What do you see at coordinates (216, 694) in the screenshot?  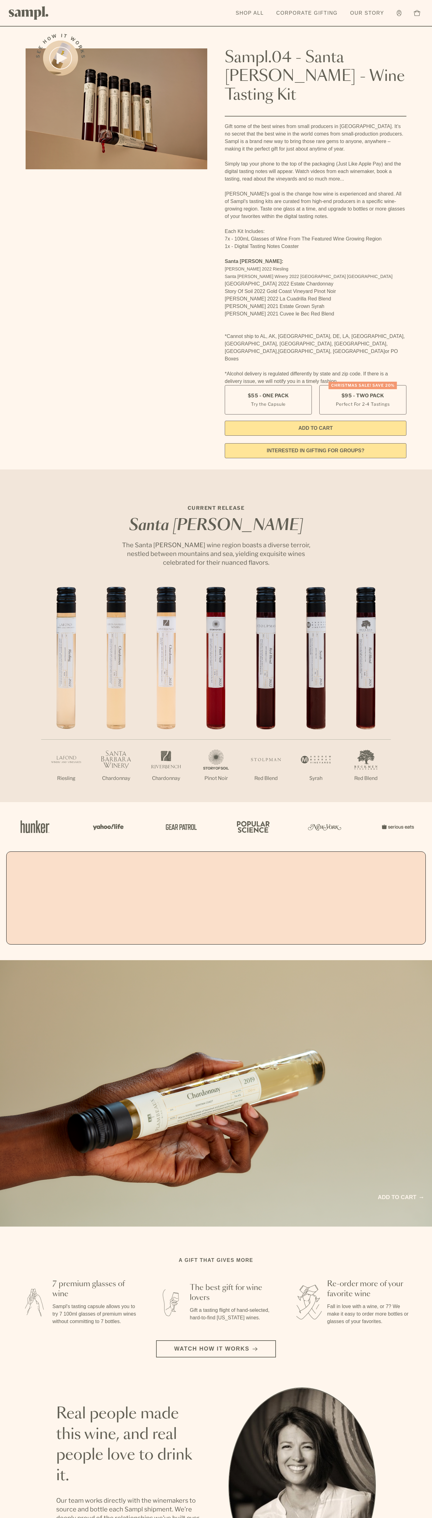 I see `li: 4 / 7` at bounding box center [216, 694].